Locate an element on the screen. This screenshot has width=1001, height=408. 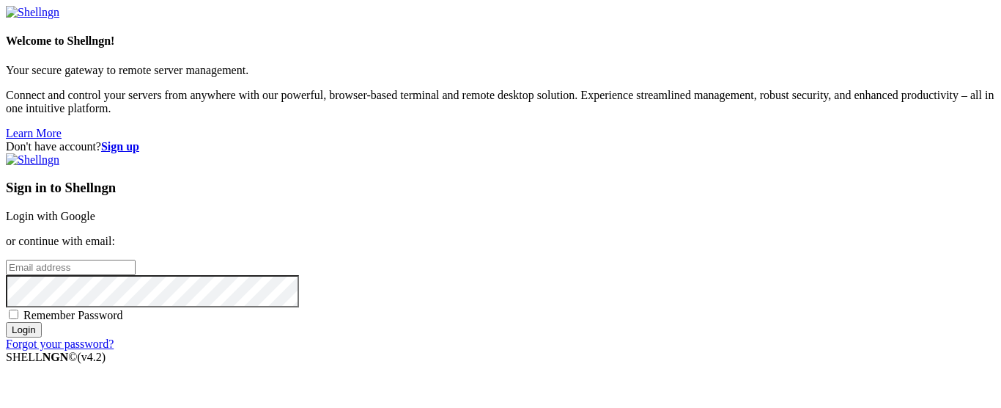
input: Remember Password is located at coordinates (13, 314).